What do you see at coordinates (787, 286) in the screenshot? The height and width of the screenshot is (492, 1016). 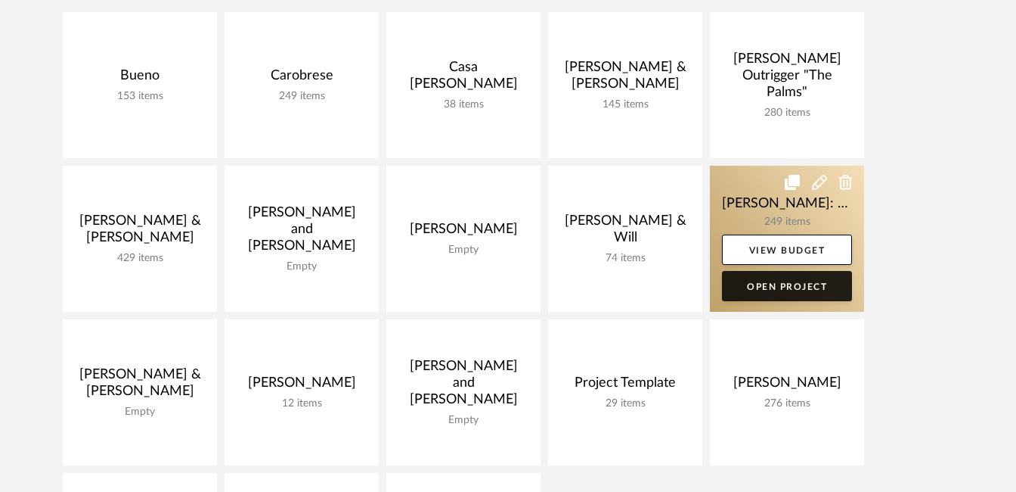 I see `a: Open Project` at bounding box center [787, 286].